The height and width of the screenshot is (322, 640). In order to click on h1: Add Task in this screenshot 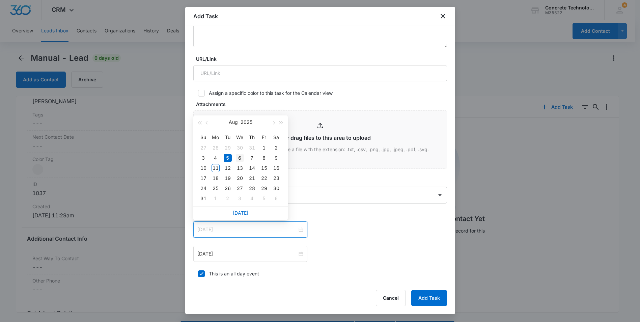, I will do `click(205, 16)`.